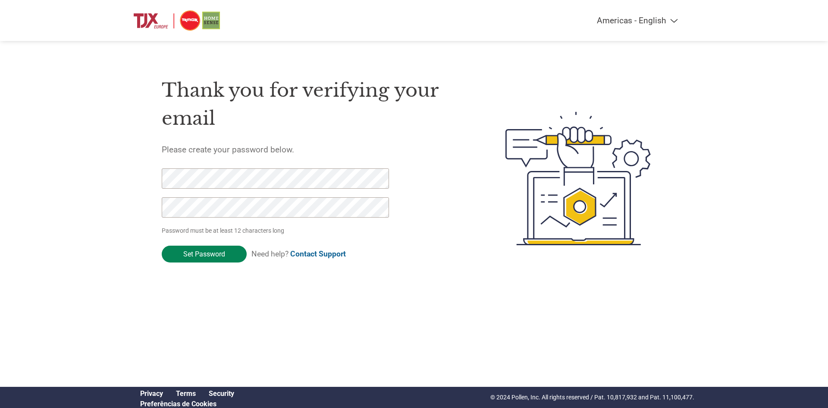 This screenshot has width=828, height=408. I want to click on h5: Please create your password below., so click(313, 149).